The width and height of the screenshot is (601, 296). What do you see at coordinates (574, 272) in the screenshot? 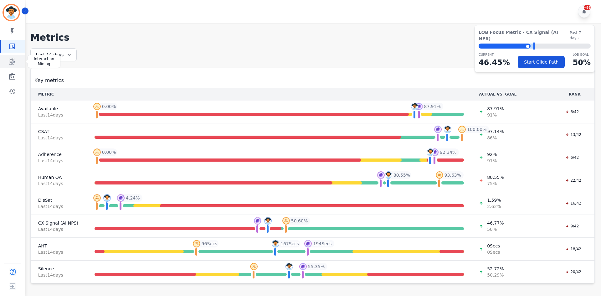
I see `div: 20/42` at bounding box center [574, 272].